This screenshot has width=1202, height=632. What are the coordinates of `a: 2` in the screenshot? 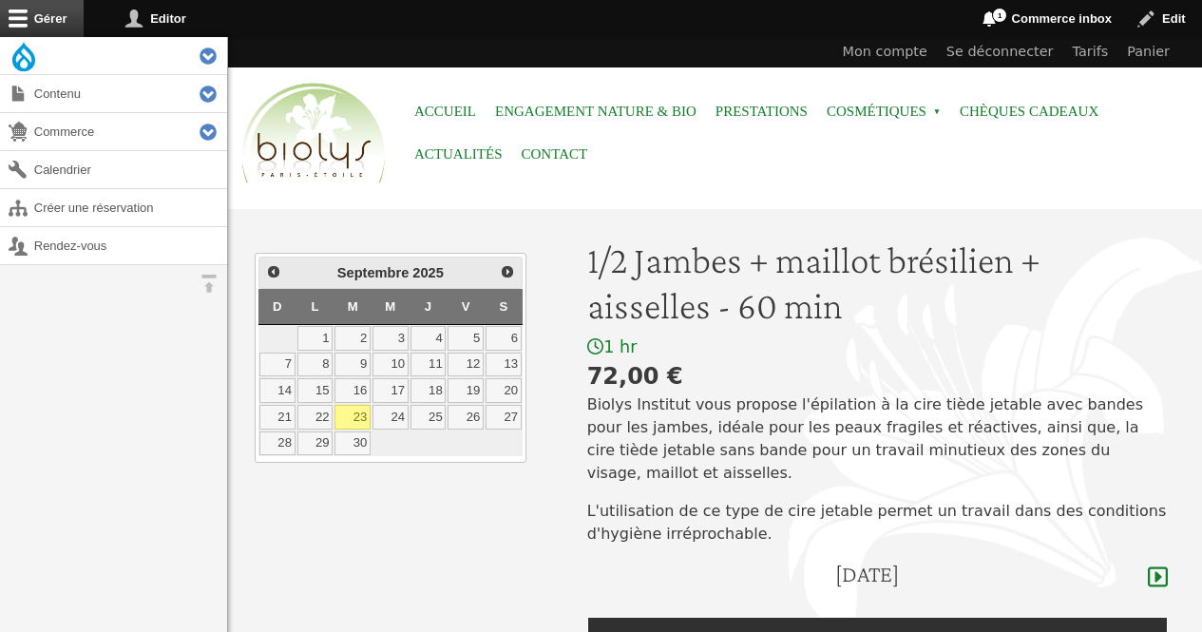 It's located at (353, 338).